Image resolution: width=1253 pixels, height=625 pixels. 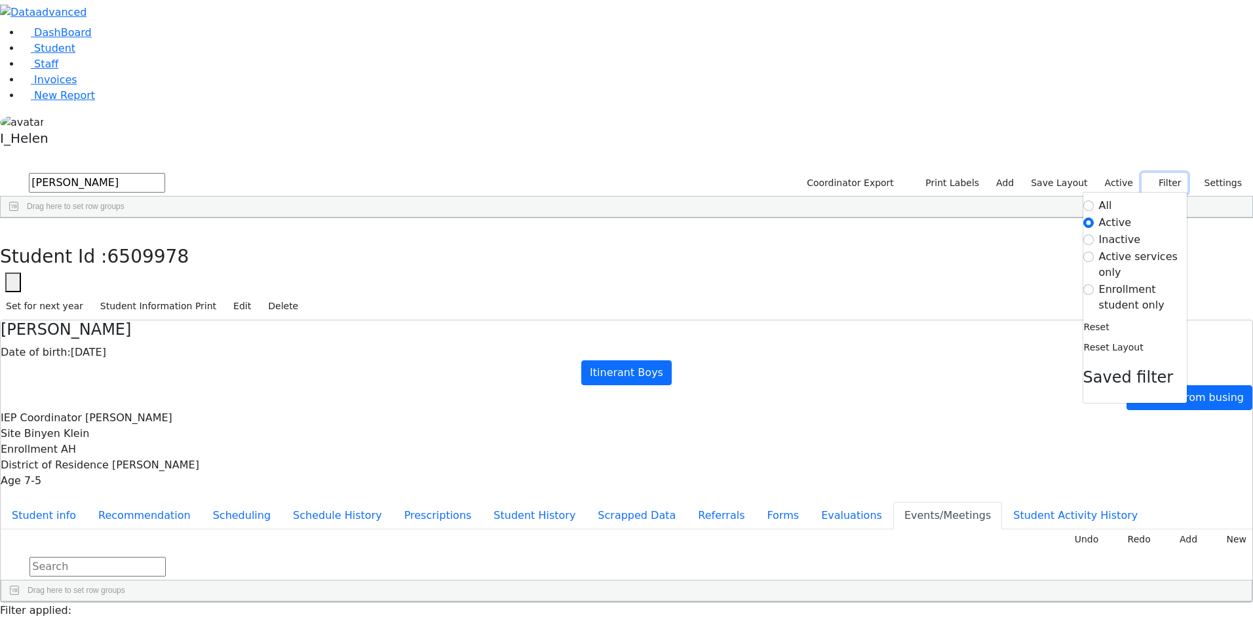 What do you see at coordinates (56, 433) in the screenshot?
I see `span: Binyen Klein` at bounding box center [56, 433].